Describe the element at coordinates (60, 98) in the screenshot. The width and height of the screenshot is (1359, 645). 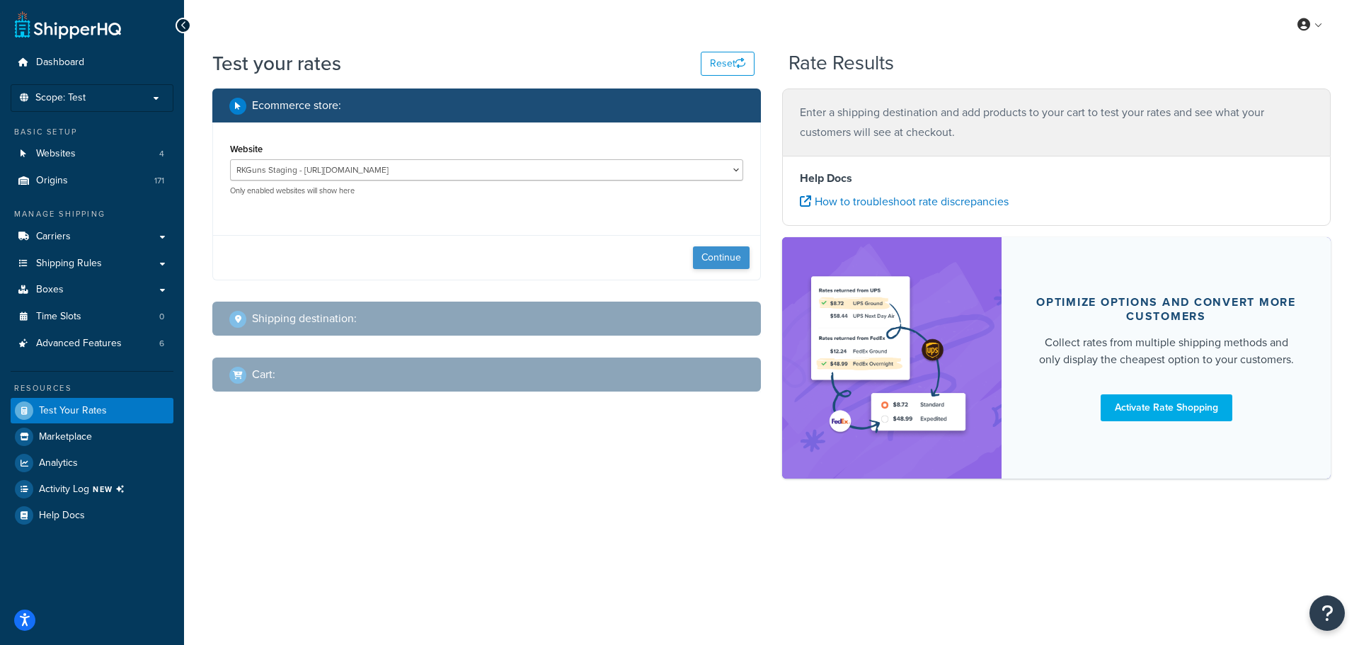
I see `span: Scope: Test` at that location.